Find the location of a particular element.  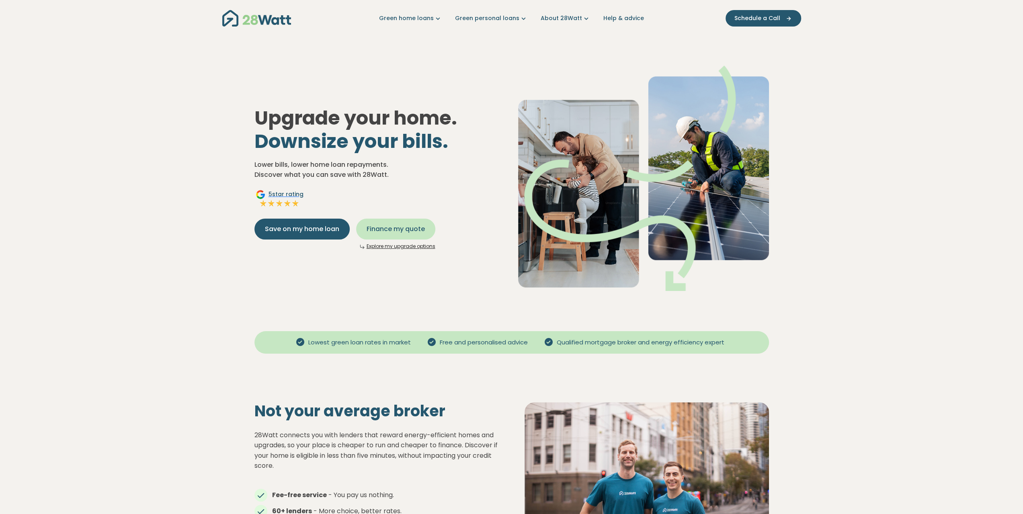

strong: Fee-free service is located at coordinates (300, 495).